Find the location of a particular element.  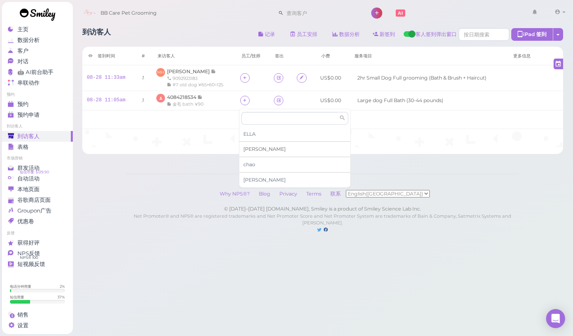

input: 查询客户 is located at coordinates (322, 13).